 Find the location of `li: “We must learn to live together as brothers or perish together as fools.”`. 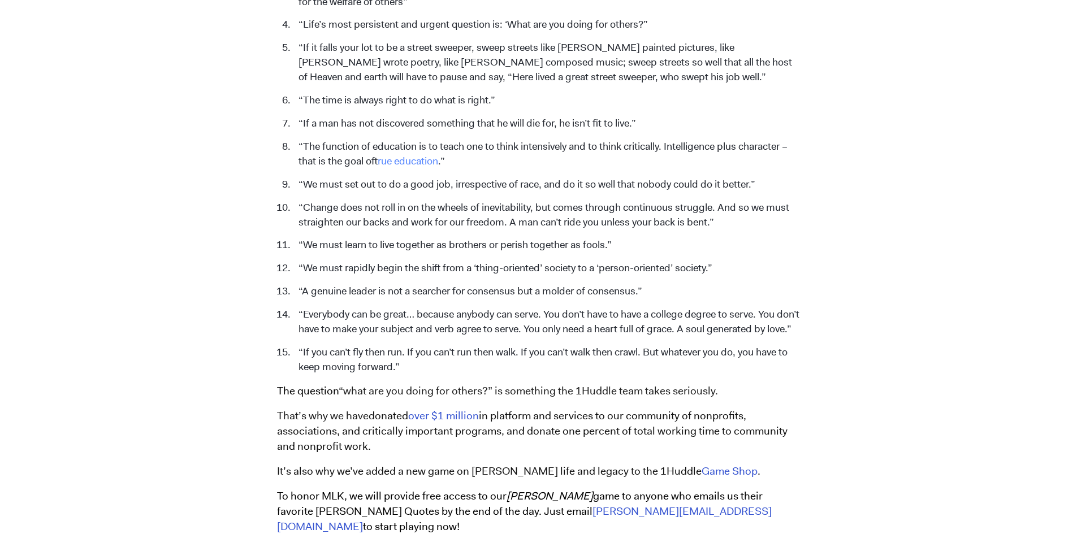

li: “We must learn to live together as brothers or perish together as fools.” is located at coordinates (546, 245).